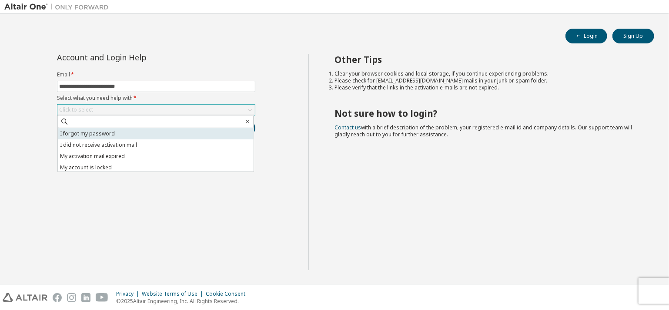 This screenshot has height=310, width=669. I want to click on li: Clear your browser cookies and local storage, if you continue experiencing problems., so click(486, 74).